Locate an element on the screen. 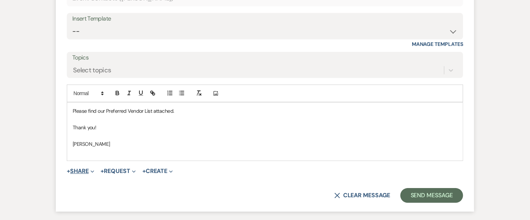  button: Create is located at coordinates (157, 171).